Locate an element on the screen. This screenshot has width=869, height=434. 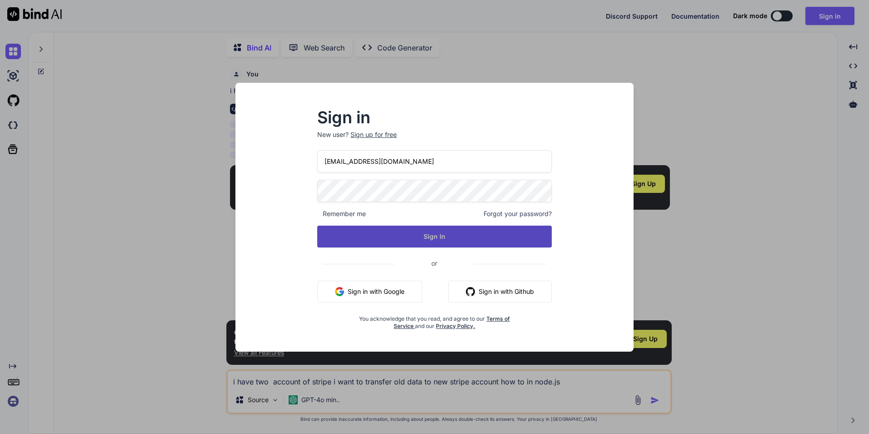
span: Remember me is located at coordinates (341, 214).